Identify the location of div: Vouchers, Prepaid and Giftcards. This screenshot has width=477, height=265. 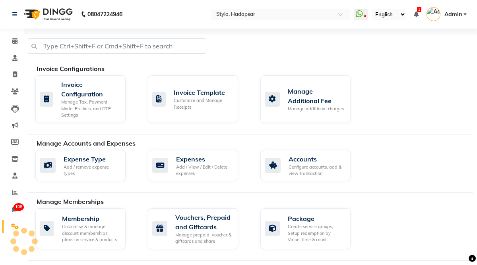
(203, 222).